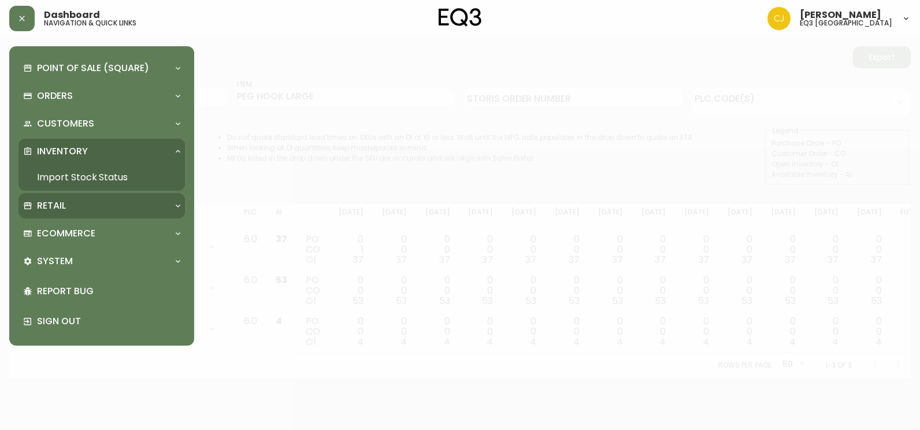  What do you see at coordinates (62, 151) in the screenshot?
I see `p: Inventory` at bounding box center [62, 151].